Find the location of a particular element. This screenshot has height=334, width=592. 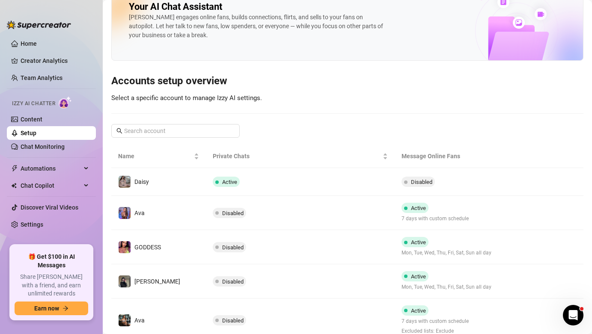

img: Anna is located at coordinates (124, 281).